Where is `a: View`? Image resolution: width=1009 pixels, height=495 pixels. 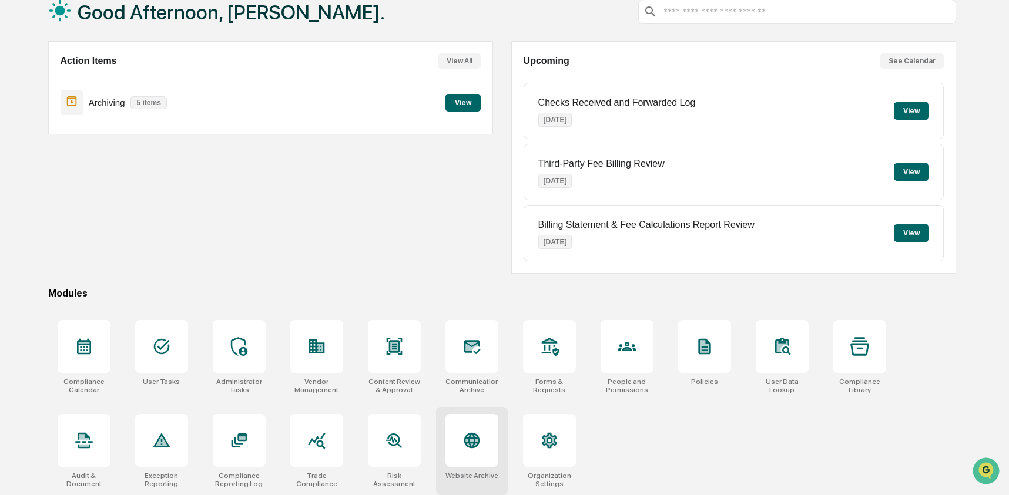
a: View is located at coordinates (463, 102).